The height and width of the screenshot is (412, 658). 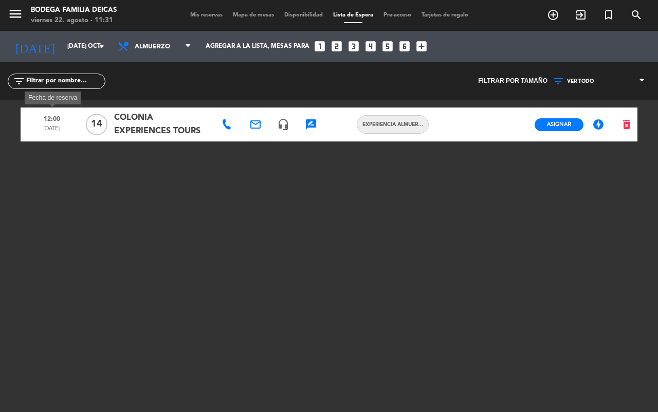 I want to click on span: VER TODO, so click(x=580, y=81).